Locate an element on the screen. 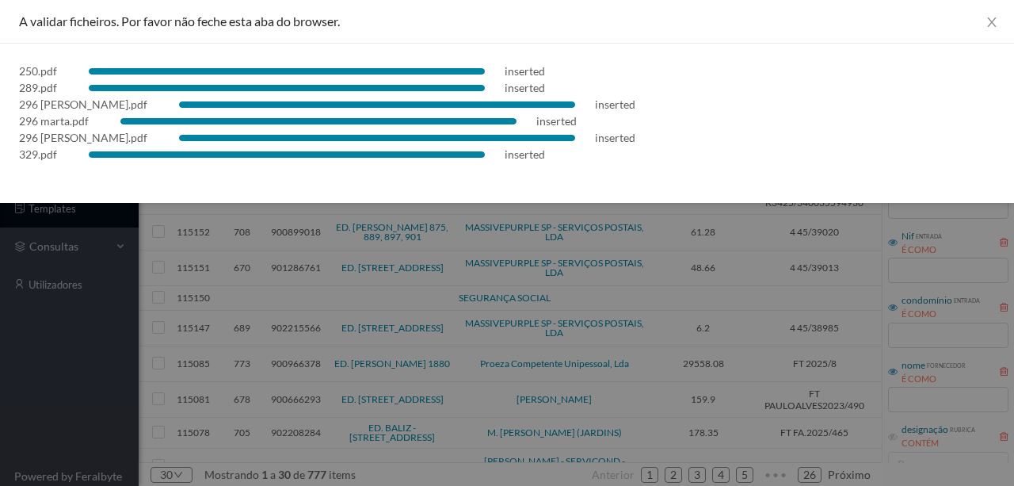 This screenshot has height=486, width=1014. div: A validar ficheiros. Por favor não feche esta aba do browser. is located at coordinates (507, 21).